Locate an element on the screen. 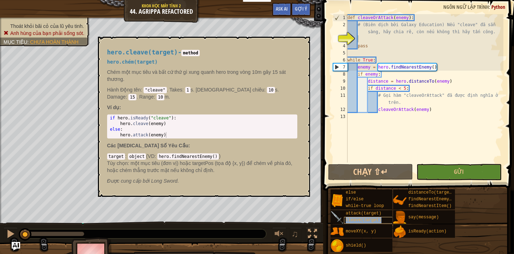 This screenshot has height=254, width=514. span: isReady(action) is located at coordinates (427, 231).